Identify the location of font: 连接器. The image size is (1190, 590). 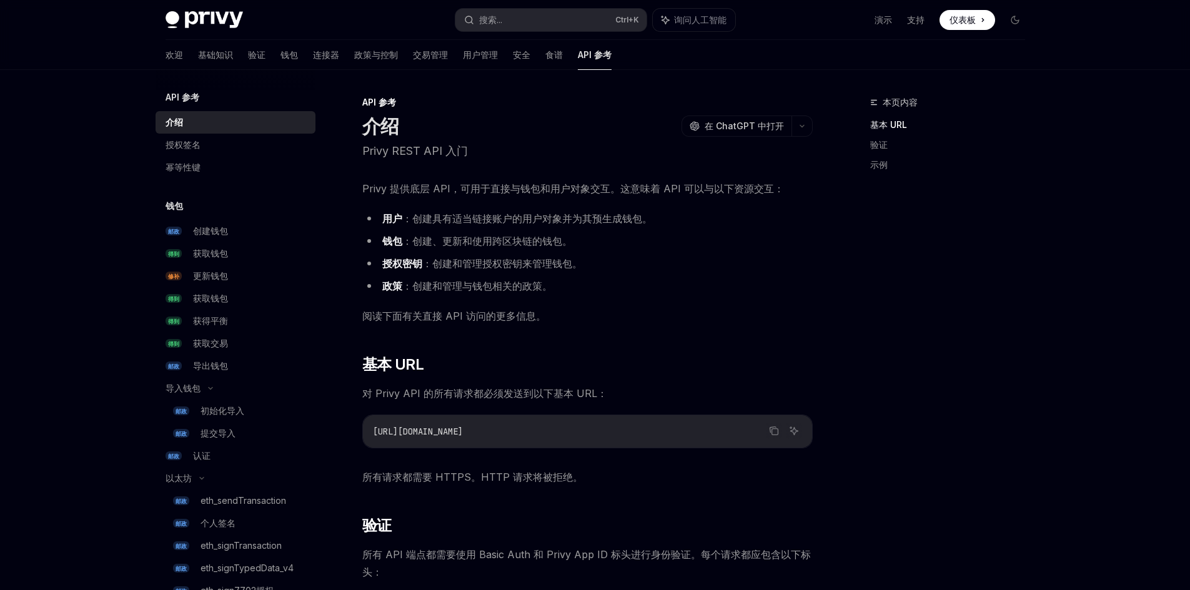
(326, 54).